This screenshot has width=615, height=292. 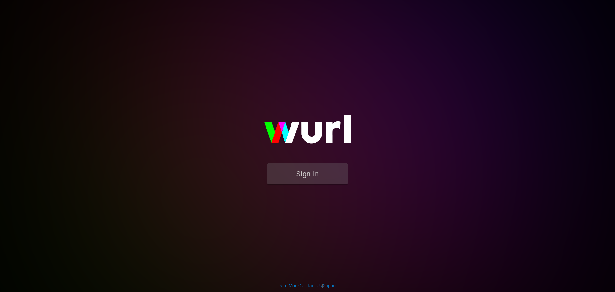 I want to click on a: Contact Us, so click(x=311, y=285).